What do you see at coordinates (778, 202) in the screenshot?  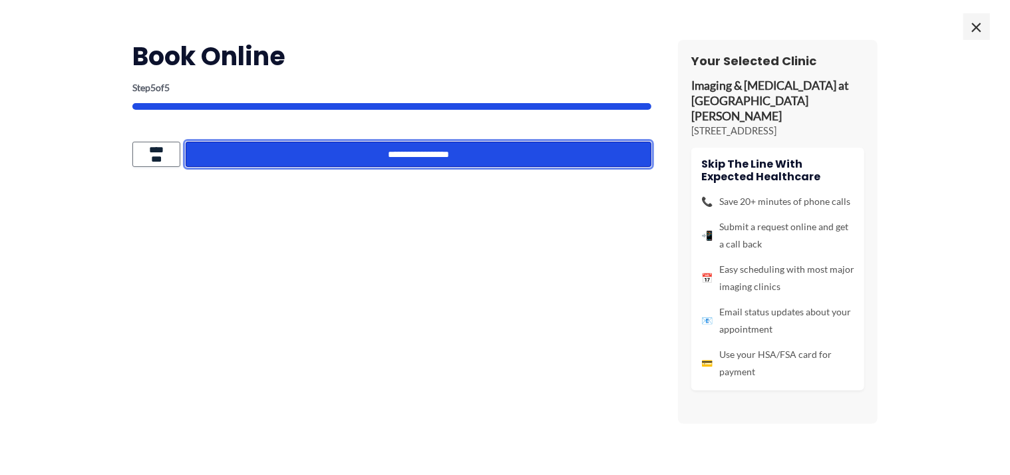 I see `li: Save 20+ minutes of phone calls` at bounding box center [778, 202].